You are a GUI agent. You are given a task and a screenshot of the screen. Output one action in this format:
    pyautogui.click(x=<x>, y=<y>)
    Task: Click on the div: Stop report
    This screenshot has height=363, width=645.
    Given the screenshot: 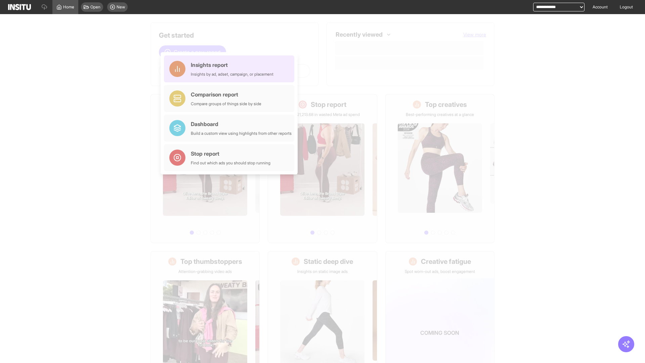 What is the action you would take?
    pyautogui.click(x=231, y=154)
    